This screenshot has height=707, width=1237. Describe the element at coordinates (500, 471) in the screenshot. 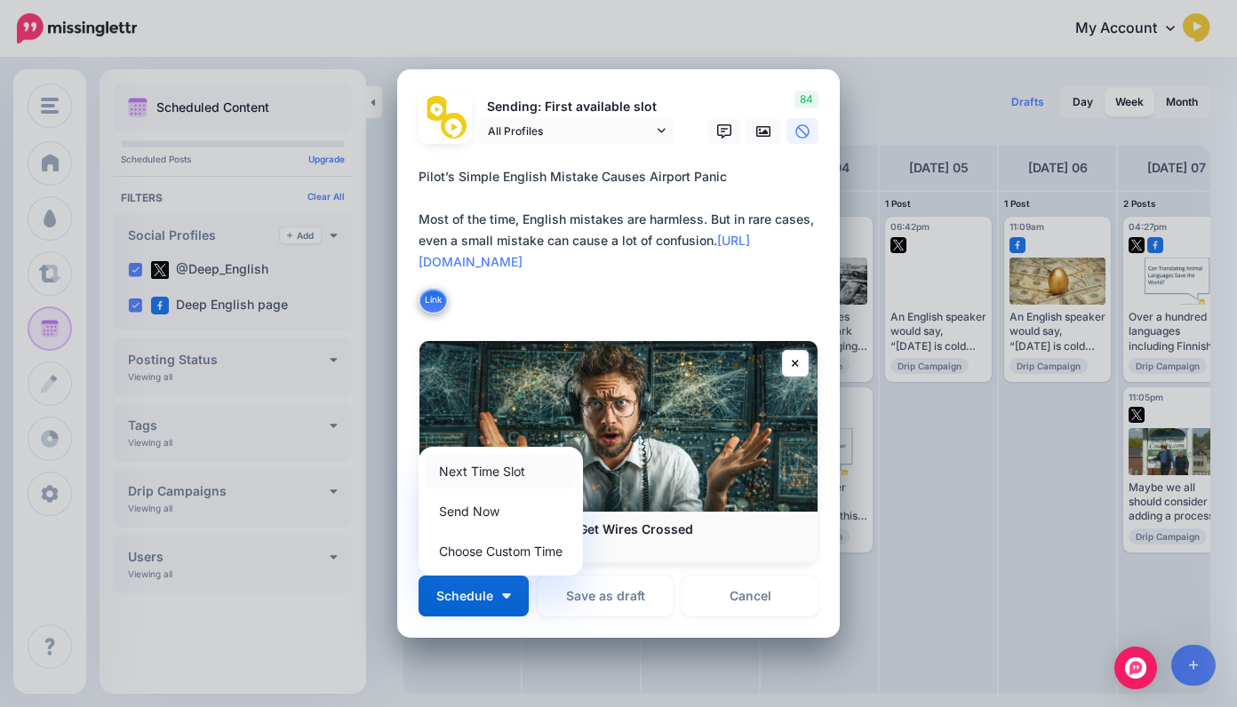

I see `a: Next Time Slot` at that location.